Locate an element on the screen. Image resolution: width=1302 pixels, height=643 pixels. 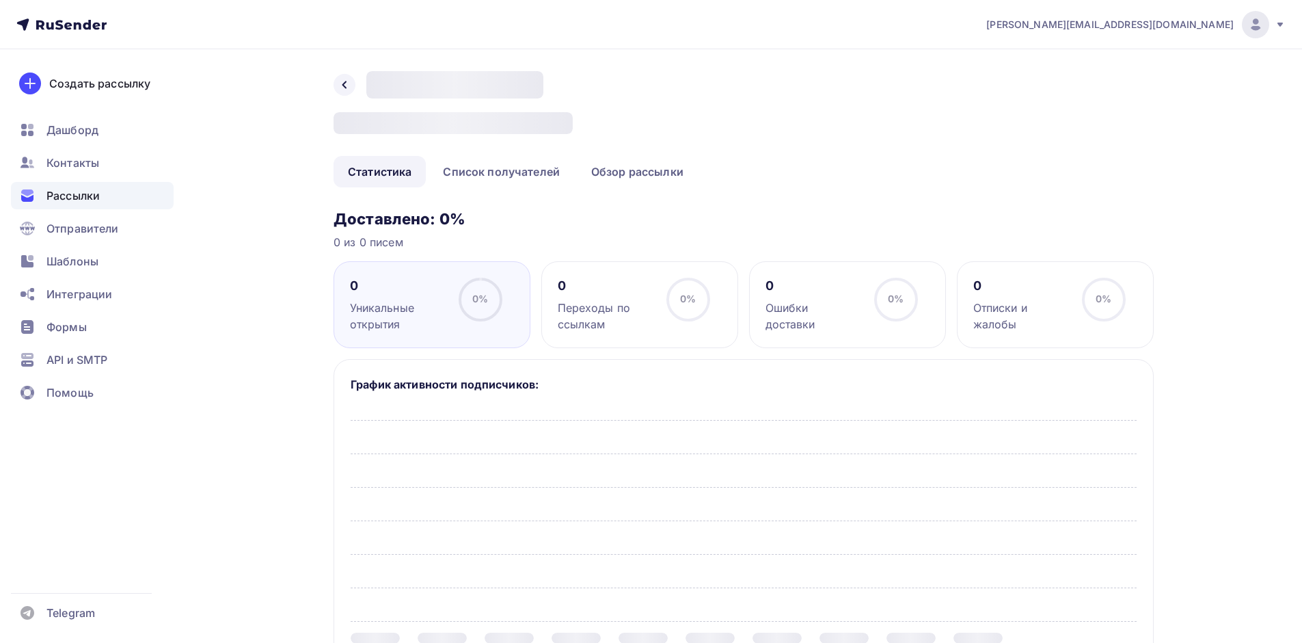
div: Создать рассылку is located at coordinates (100, 83).